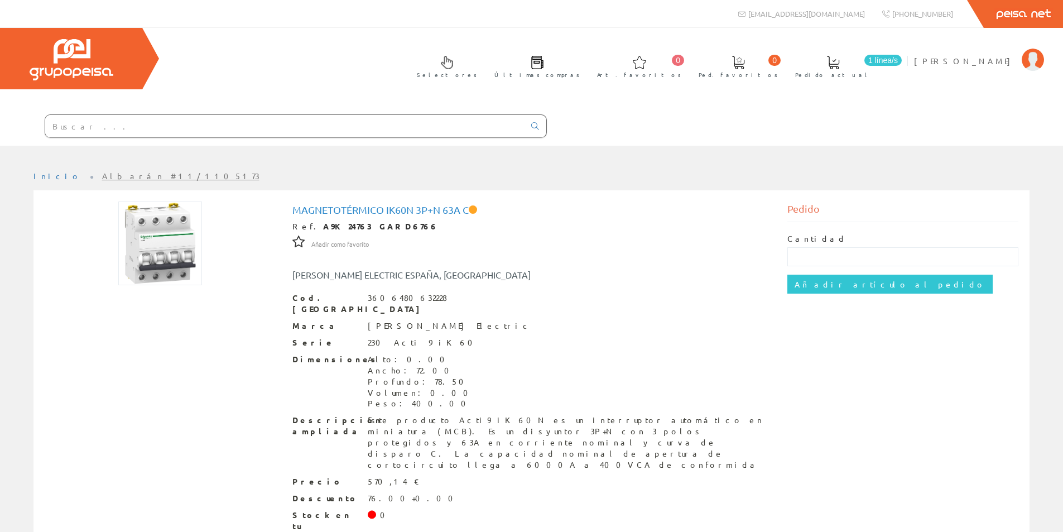 The image size is (1063, 532). I want to click on input: Añadir artículo al pedido, so click(890, 284).